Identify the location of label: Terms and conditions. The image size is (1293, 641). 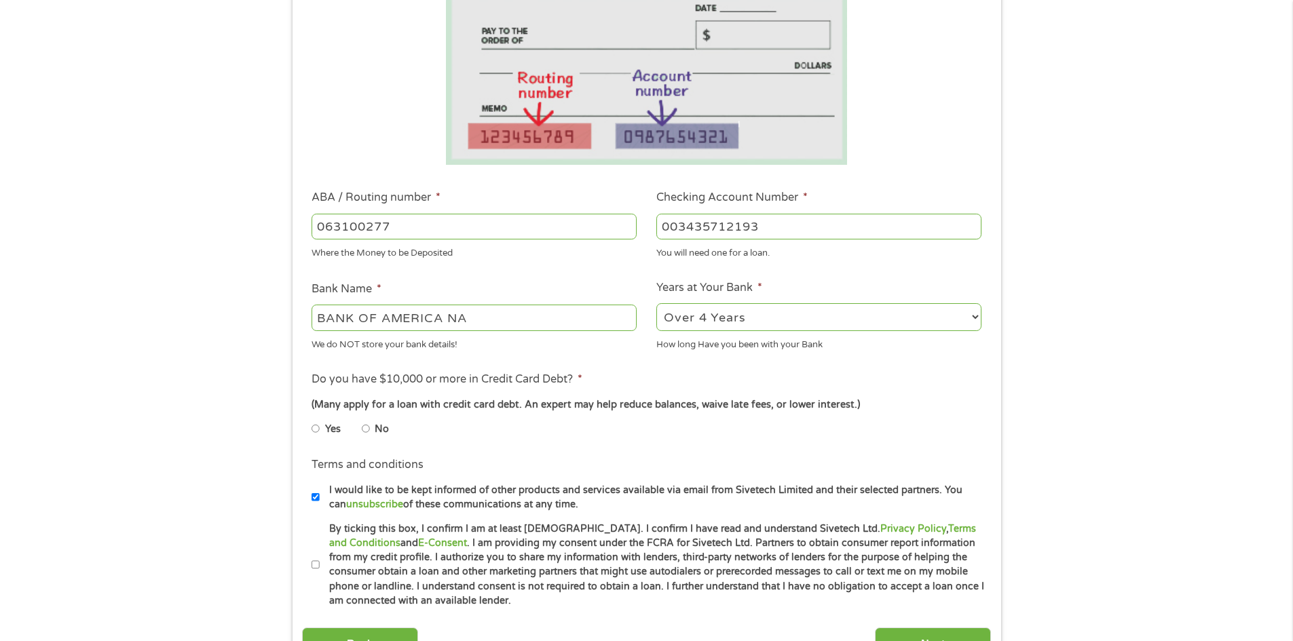
(367, 465).